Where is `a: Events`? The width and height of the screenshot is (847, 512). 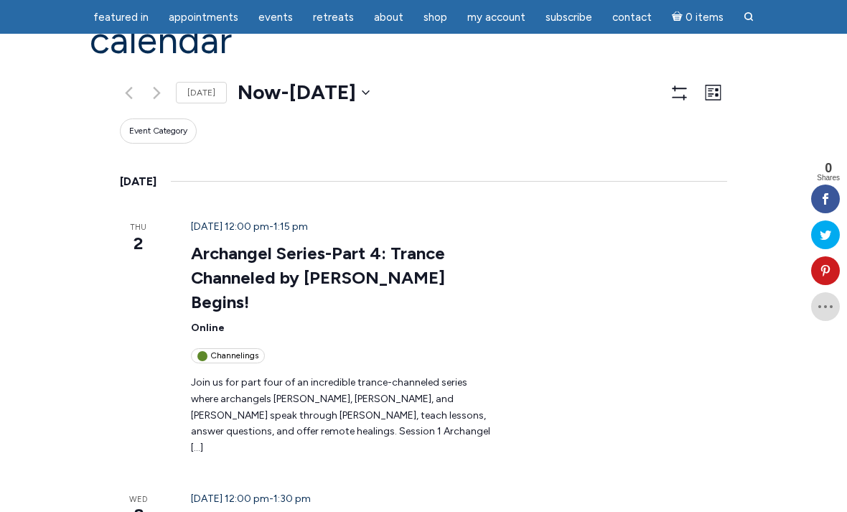
a: Events is located at coordinates (276, 17).